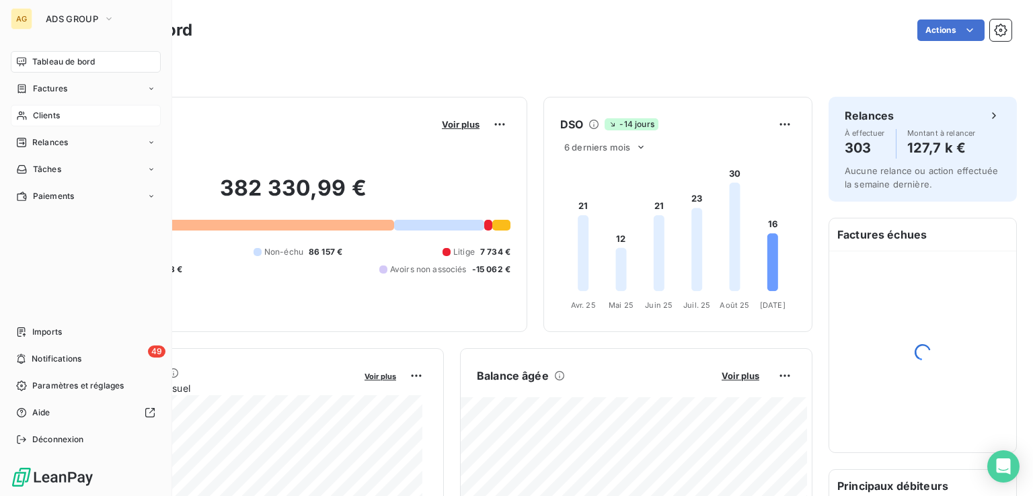 The image size is (1033, 496). I want to click on span: Tâches, so click(47, 169).